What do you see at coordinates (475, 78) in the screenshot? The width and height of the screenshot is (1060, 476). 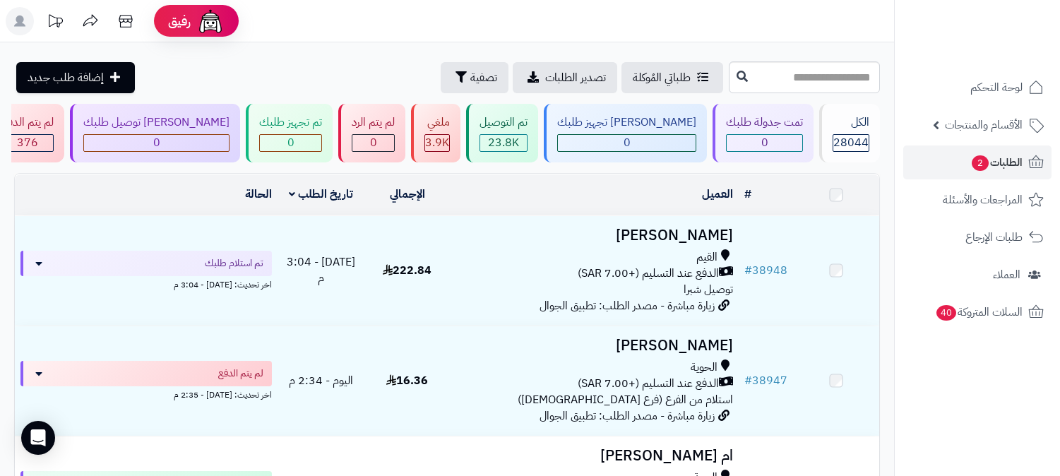 I see `button: تصفية` at bounding box center [475, 78].